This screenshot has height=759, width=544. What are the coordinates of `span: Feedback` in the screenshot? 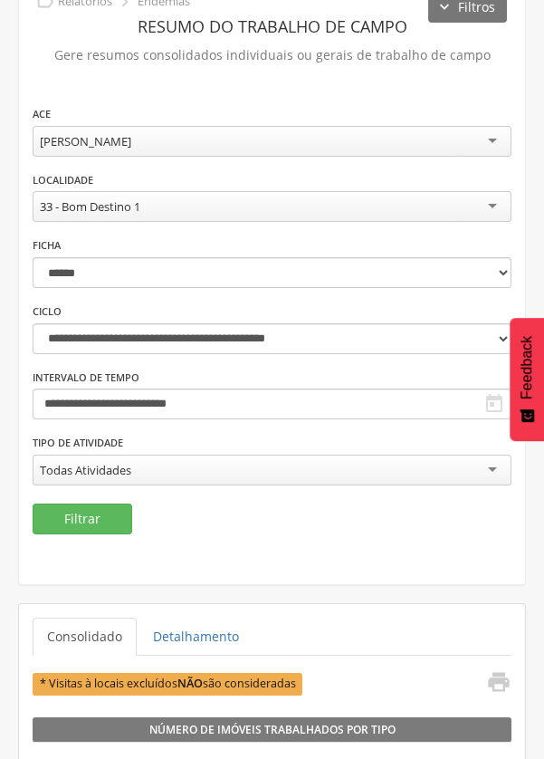 It's located at (527, 368).